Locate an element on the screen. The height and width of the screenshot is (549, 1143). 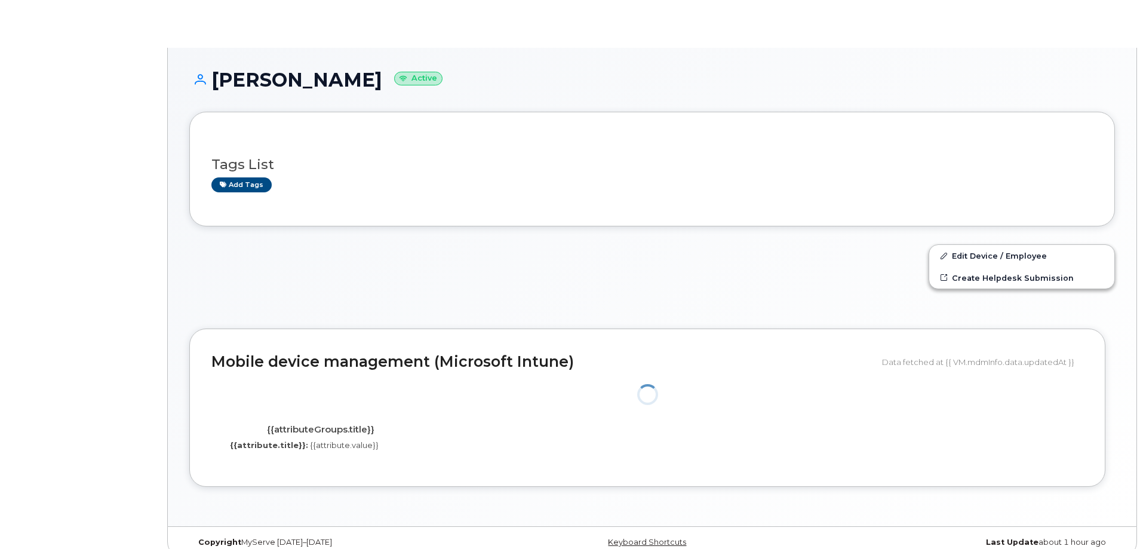
a: Add tags is located at coordinates (241, 185).